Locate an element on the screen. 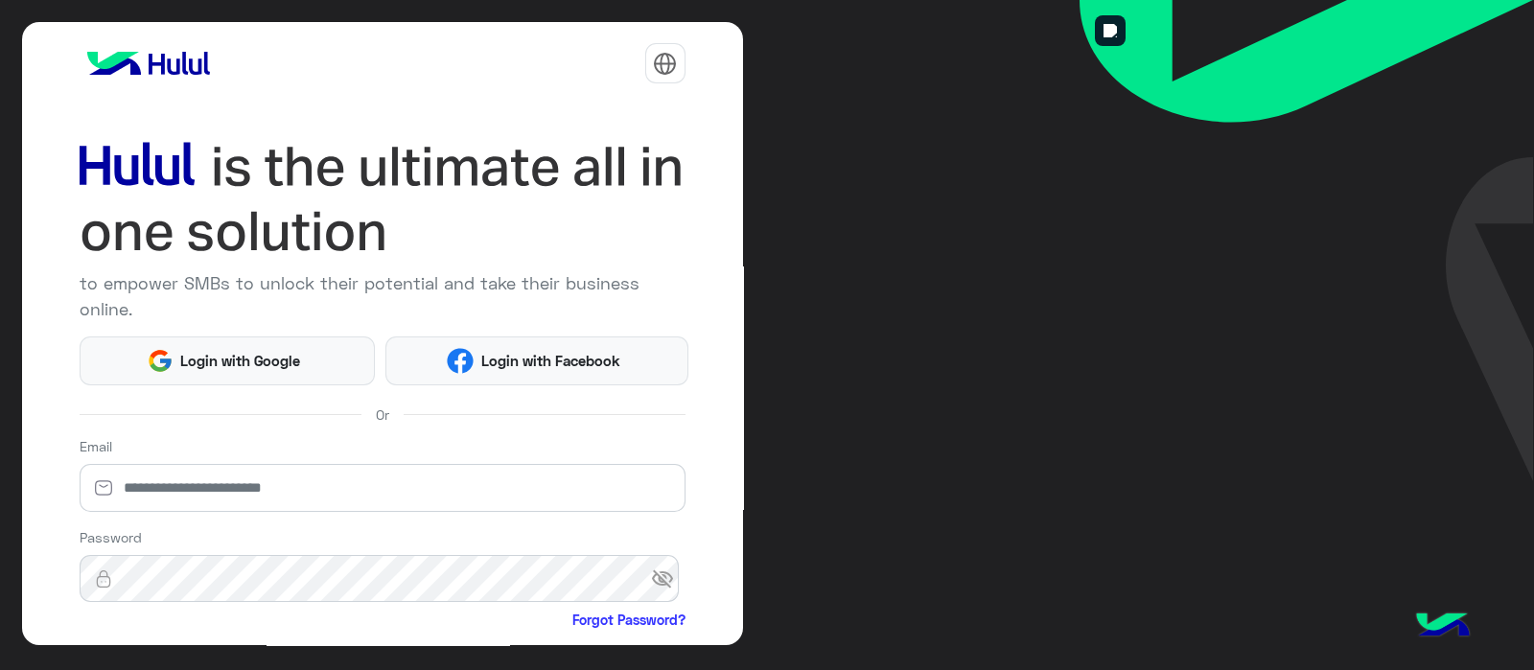  label: Password is located at coordinates (110, 537).